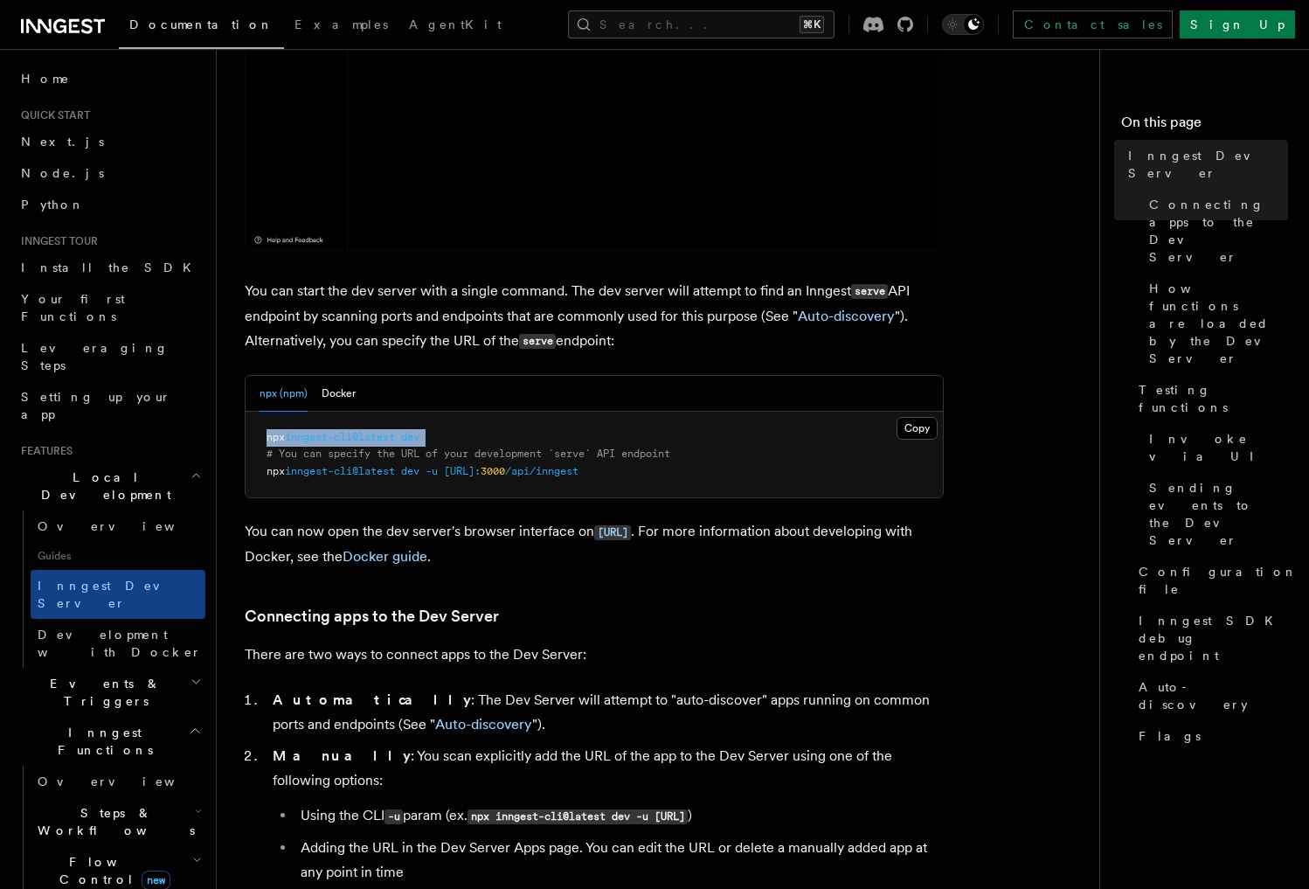  What do you see at coordinates (1209, 638) in the screenshot?
I see `a: Inngest SDK debug endpoint` at bounding box center [1209, 638].